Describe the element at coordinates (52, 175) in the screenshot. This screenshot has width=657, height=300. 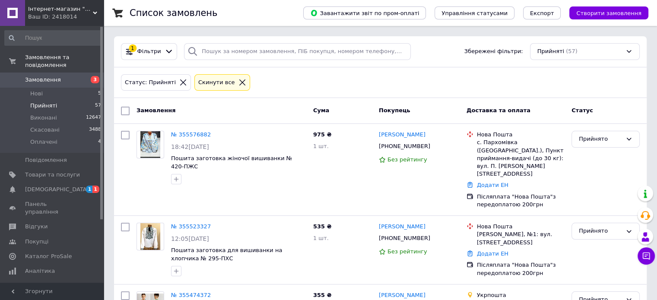
I see `span: Товари та послуги` at that location.